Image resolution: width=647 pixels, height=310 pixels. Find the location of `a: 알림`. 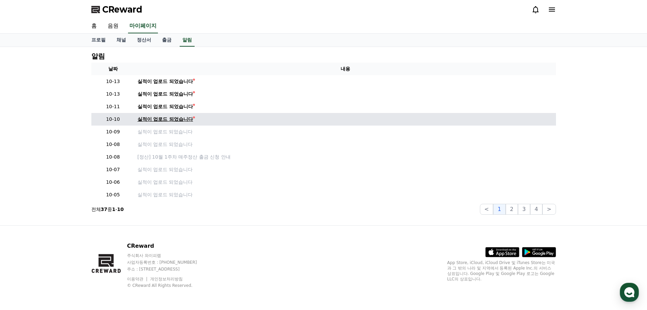

a: 알림 is located at coordinates (187, 40).